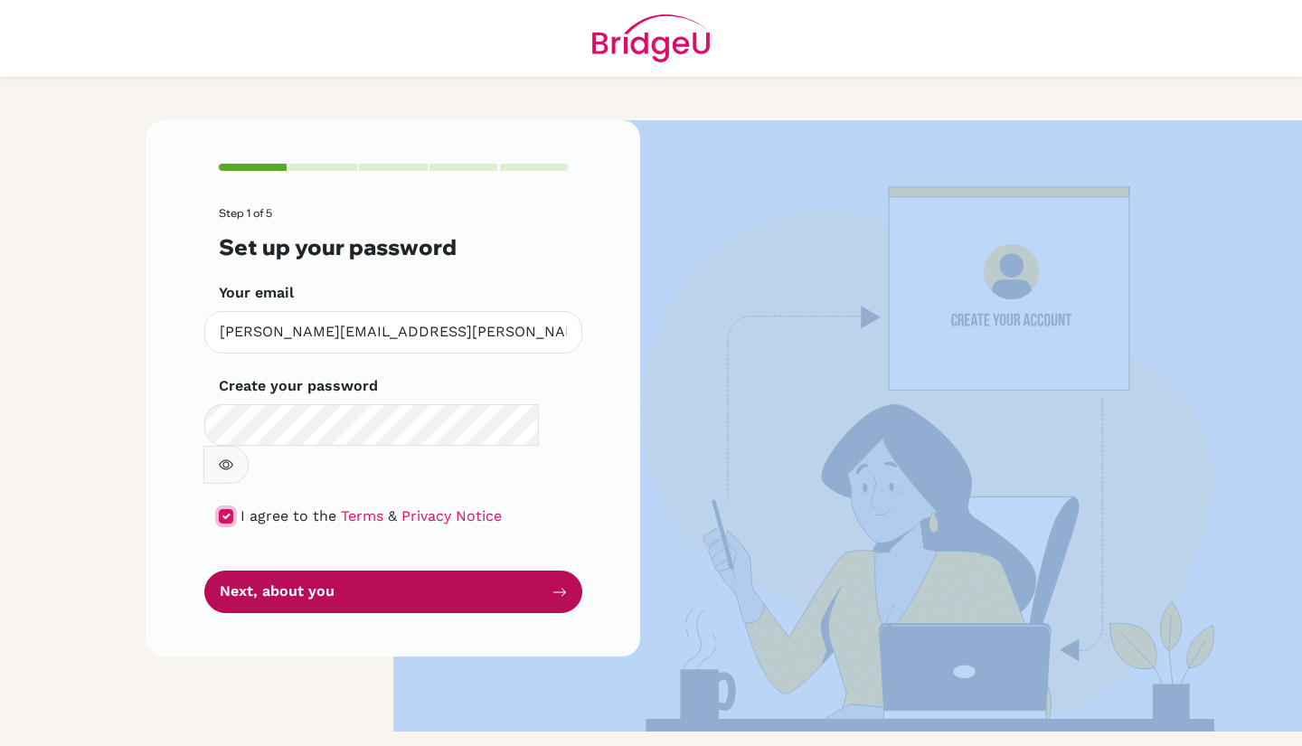 This screenshot has width=1302, height=746. What do you see at coordinates (393, 332) in the screenshot?
I see `input: Insert your email*` at bounding box center [393, 332].